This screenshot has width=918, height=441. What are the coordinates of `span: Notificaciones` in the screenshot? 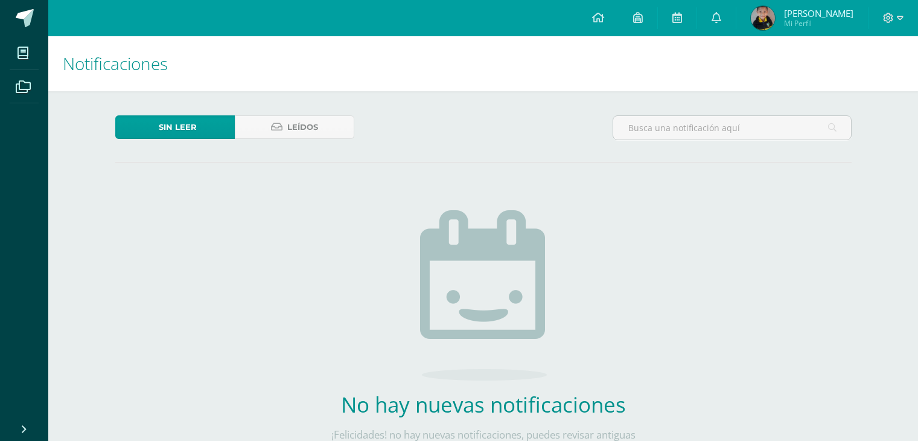 It's located at (115, 63).